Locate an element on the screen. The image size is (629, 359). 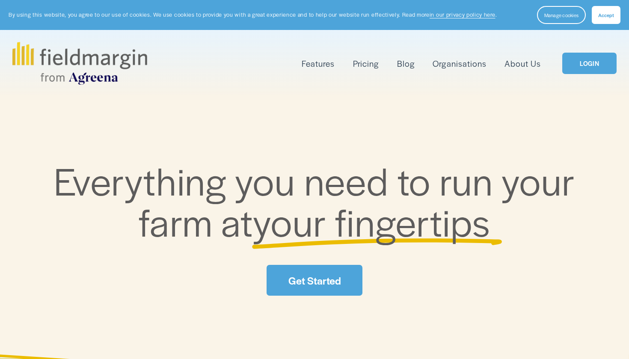
a: in our privacy policy here is located at coordinates (462, 15).